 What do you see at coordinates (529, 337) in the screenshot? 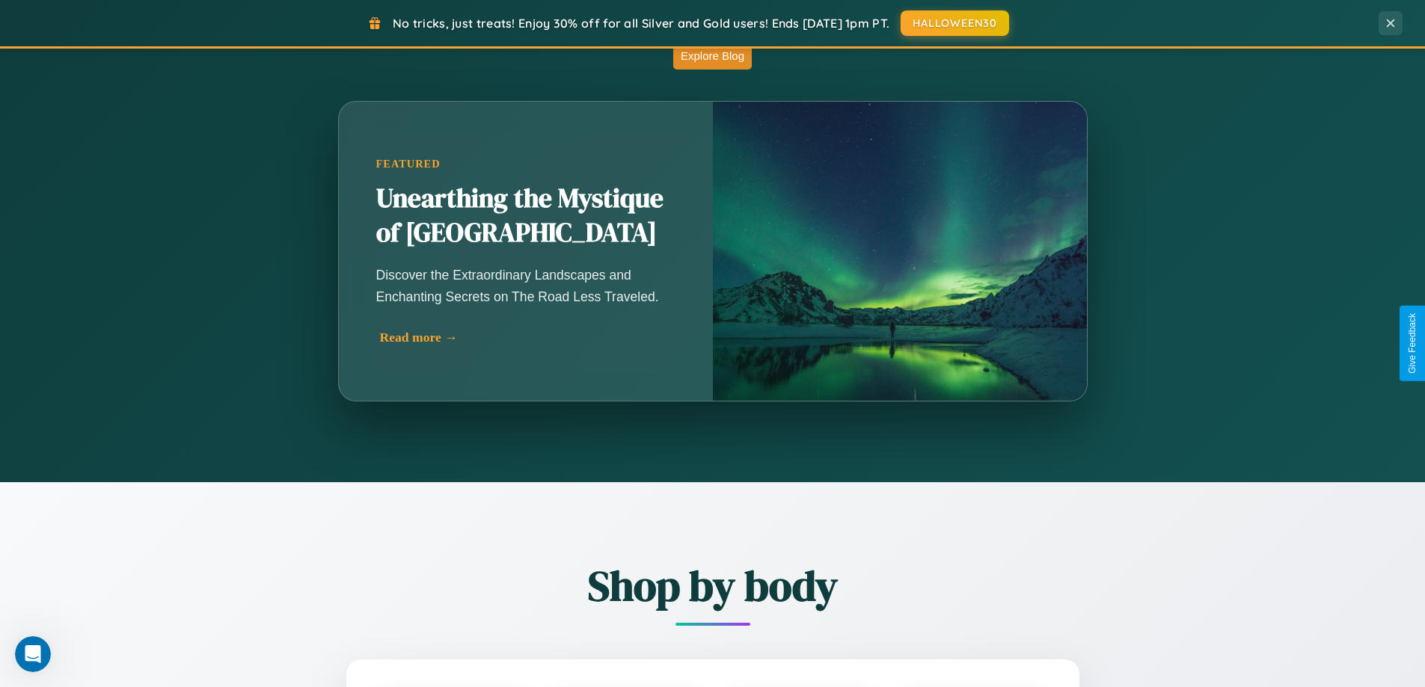
I see `div: Read more →` at bounding box center [529, 337].